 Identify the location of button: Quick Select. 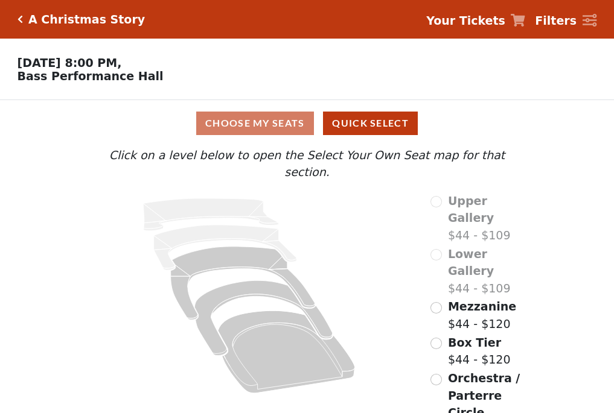
(370, 123).